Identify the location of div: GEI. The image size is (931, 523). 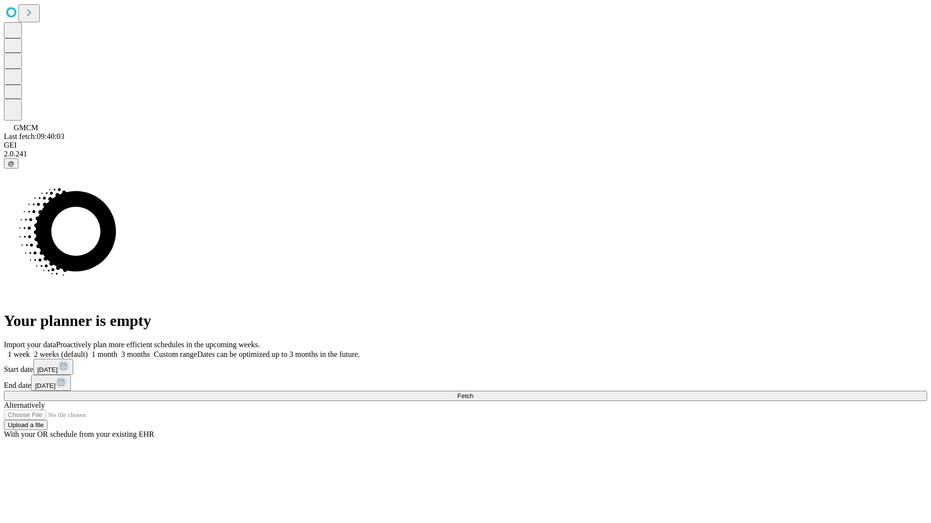
(465, 145).